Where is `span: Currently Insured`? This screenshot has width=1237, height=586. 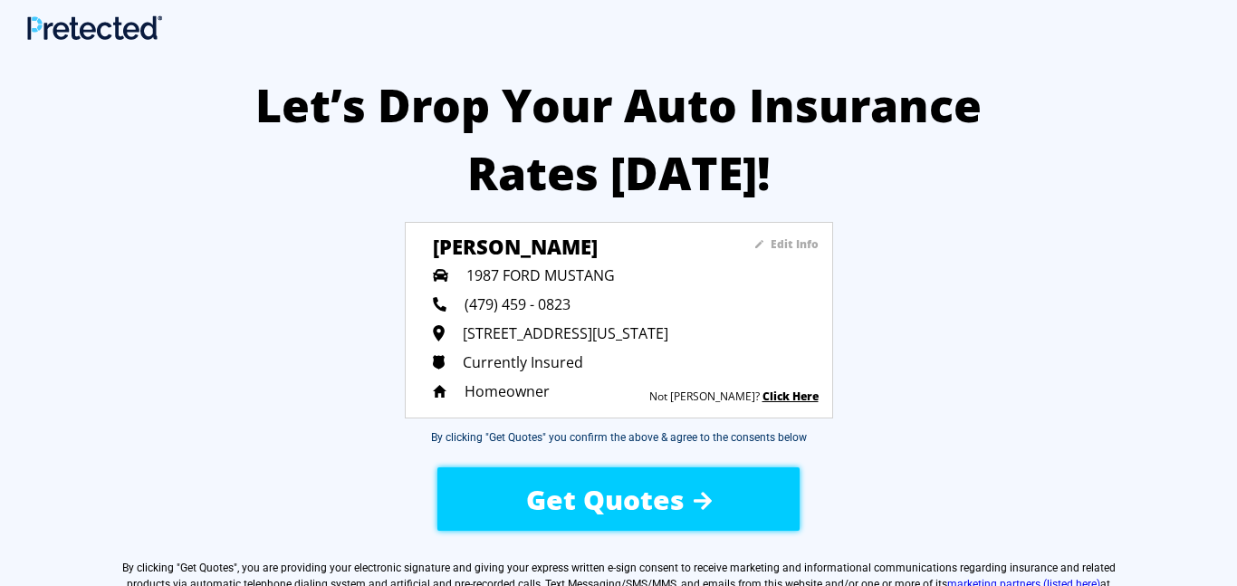
span: Currently Insured is located at coordinates (522, 362).